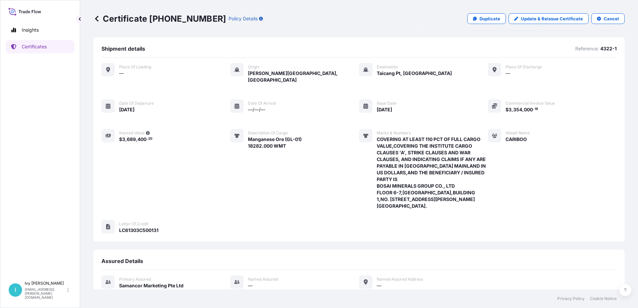 The height and width of the screenshot is (308, 638). Describe the element at coordinates (528, 110) in the screenshot. I see `span: 000` at that location.